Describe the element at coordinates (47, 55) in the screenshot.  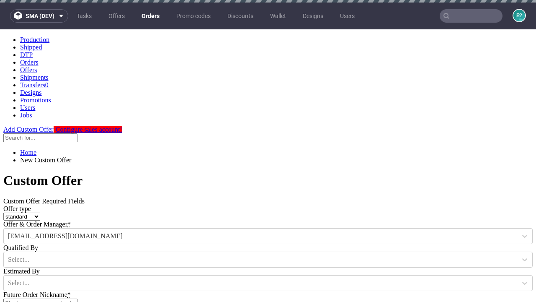
I see `span: 0` at that location.